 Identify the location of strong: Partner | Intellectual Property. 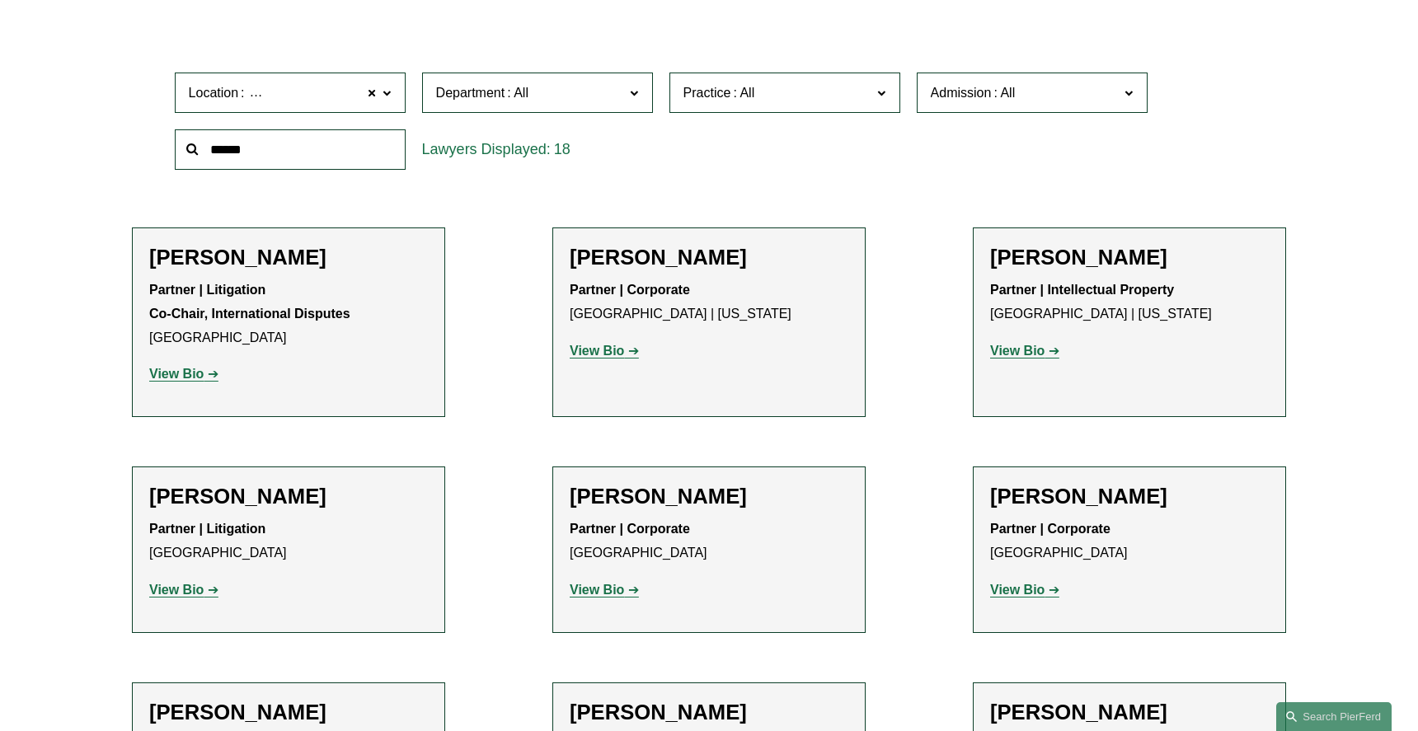
(1082, 289).